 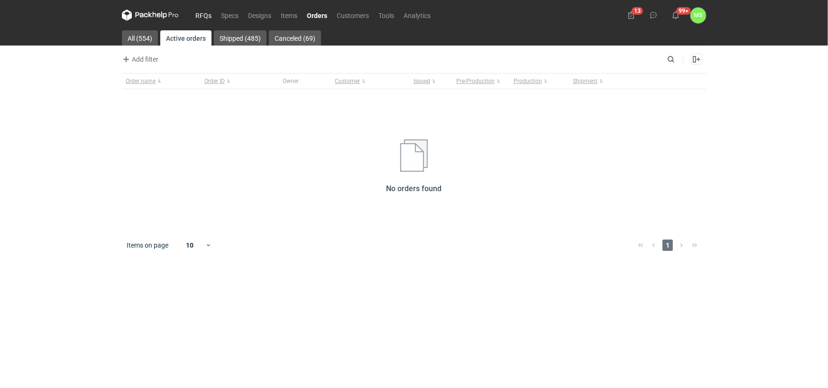 I want to click on a: Active orders, so click(x=186, y=38).